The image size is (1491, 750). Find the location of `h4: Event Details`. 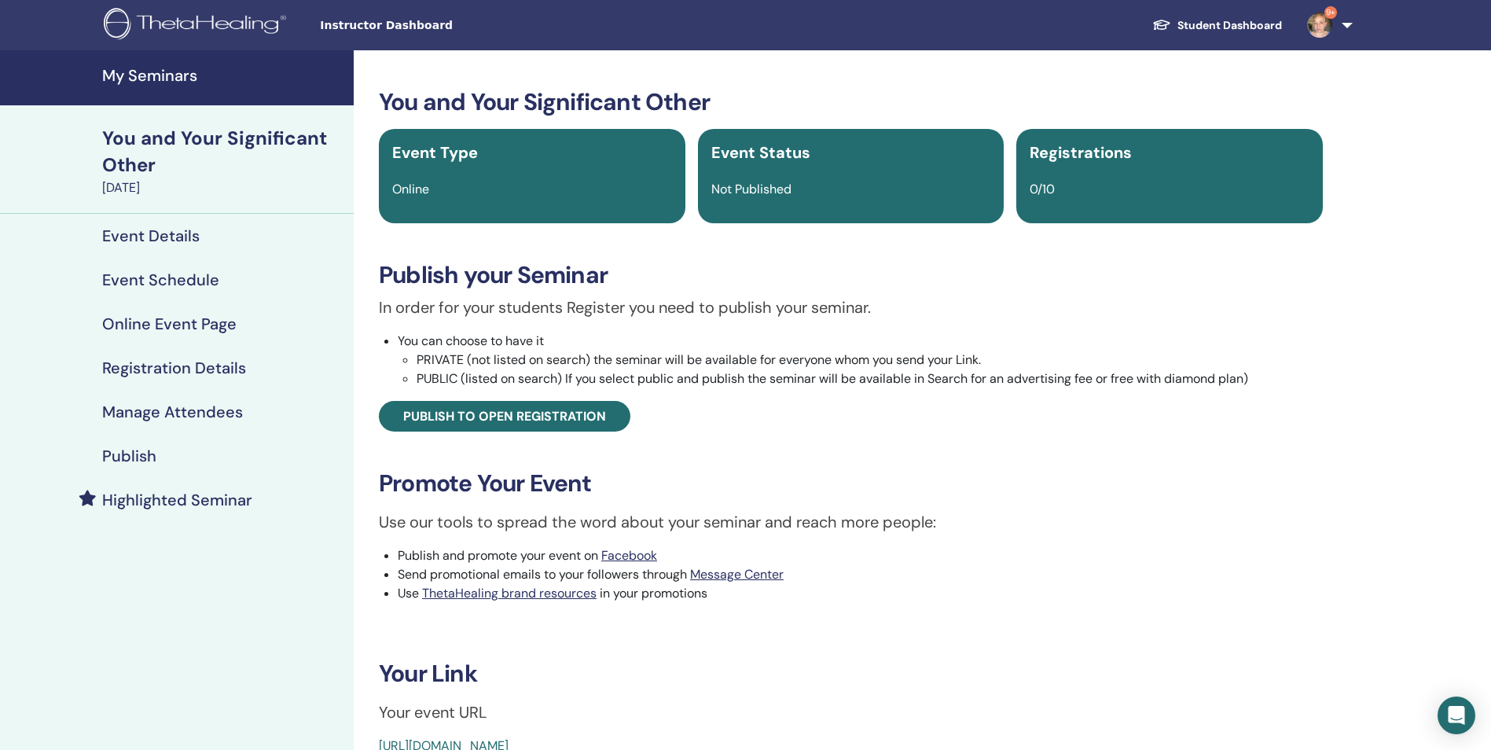

h4: Event Details is located at coordinates (151, 236).